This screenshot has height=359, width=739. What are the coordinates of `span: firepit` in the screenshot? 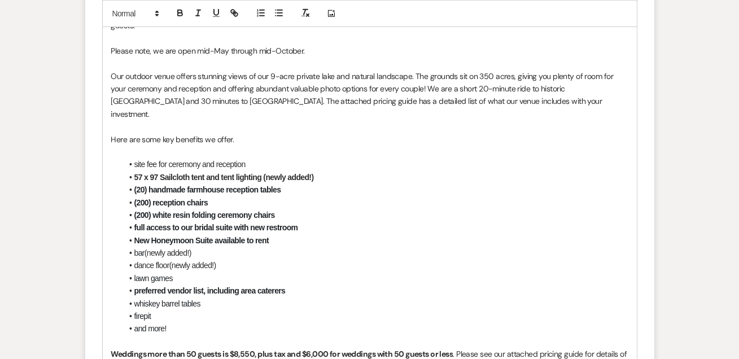 It's located at (143, 316).